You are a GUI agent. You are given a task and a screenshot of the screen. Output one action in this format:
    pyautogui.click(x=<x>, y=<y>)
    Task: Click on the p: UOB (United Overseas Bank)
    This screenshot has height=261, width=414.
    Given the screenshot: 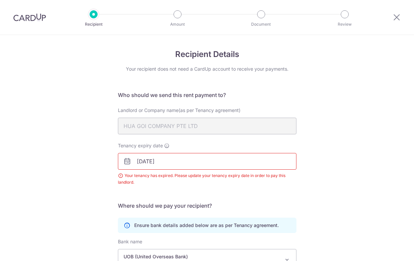 What is the action you would take?
    pyautogui.click(x=202, y=256)
    